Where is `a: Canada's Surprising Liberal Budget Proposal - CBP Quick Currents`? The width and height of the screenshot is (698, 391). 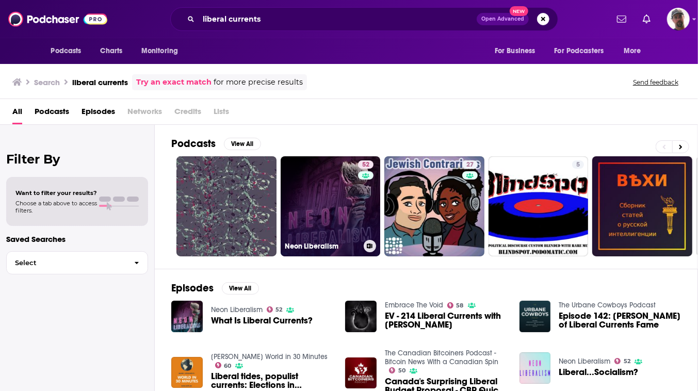 a: Canada's Surprising Liberal Budget Proposal - CBP Quick Currents is located at coordinates (361, 373).